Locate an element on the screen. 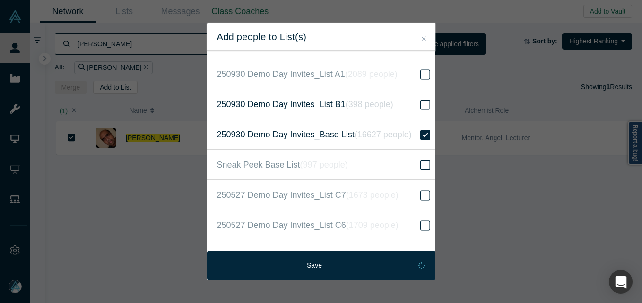  span: Sneak Peek Base List is located at coordinates (282, 165).